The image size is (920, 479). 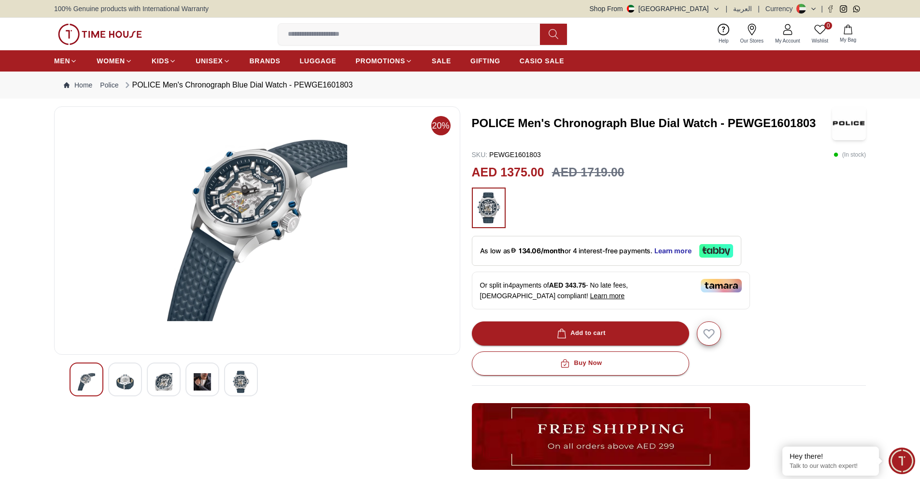 What do you see at coordinates (608, 296) in the screenshot?
I see `span: Learn more` at bounding box center [608, 296].